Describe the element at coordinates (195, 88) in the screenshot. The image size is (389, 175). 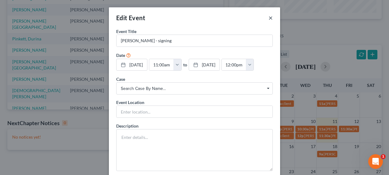
I see `span: Search case by name...` at that location.